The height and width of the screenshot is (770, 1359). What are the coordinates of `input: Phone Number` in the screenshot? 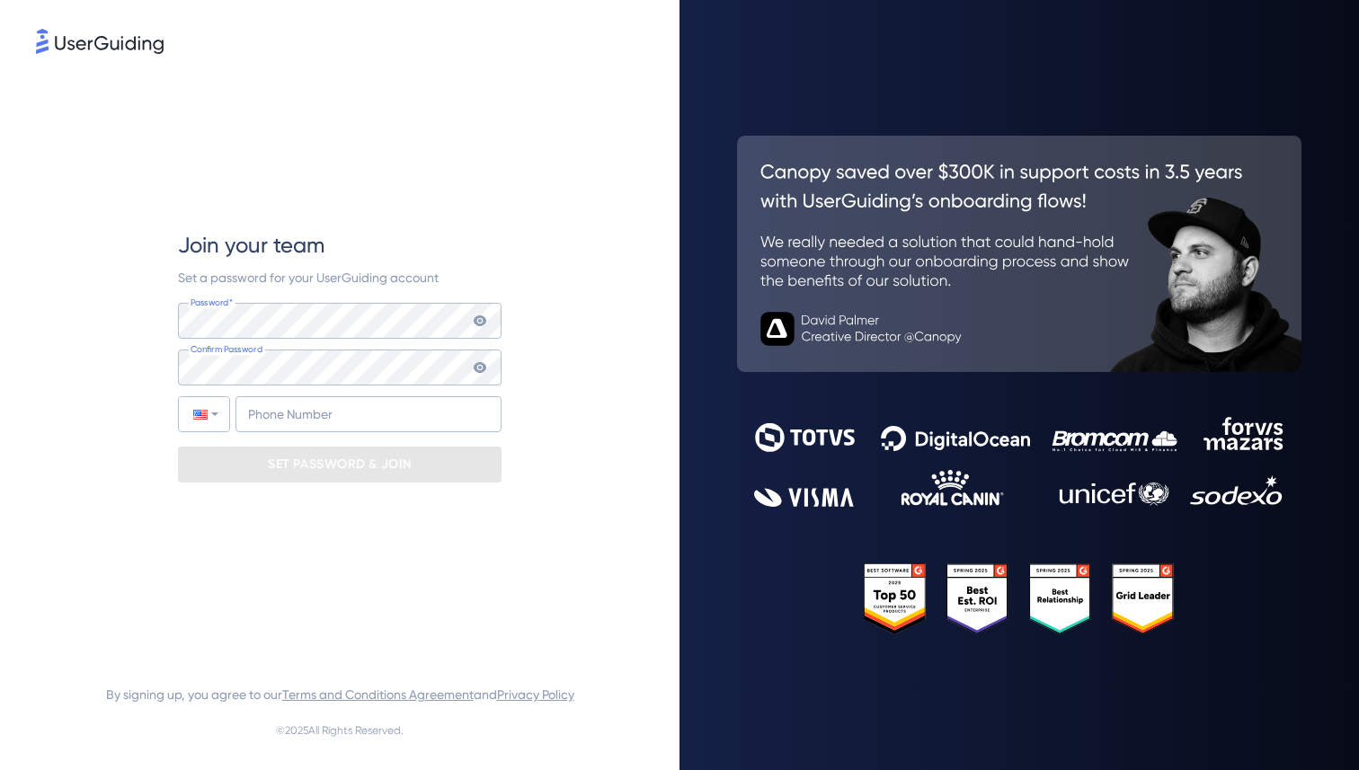 It's located at (369, 414).